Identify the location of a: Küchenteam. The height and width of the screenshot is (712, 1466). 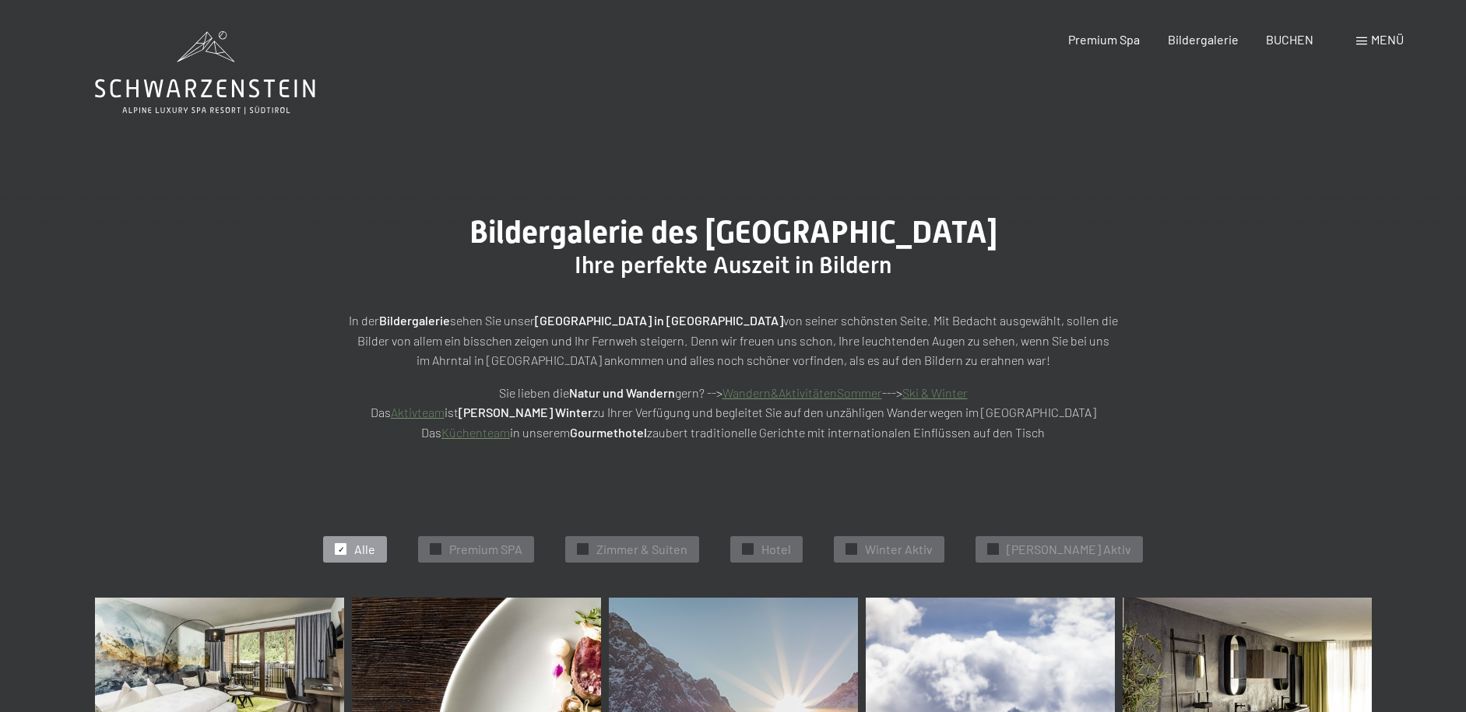
(476, 432).